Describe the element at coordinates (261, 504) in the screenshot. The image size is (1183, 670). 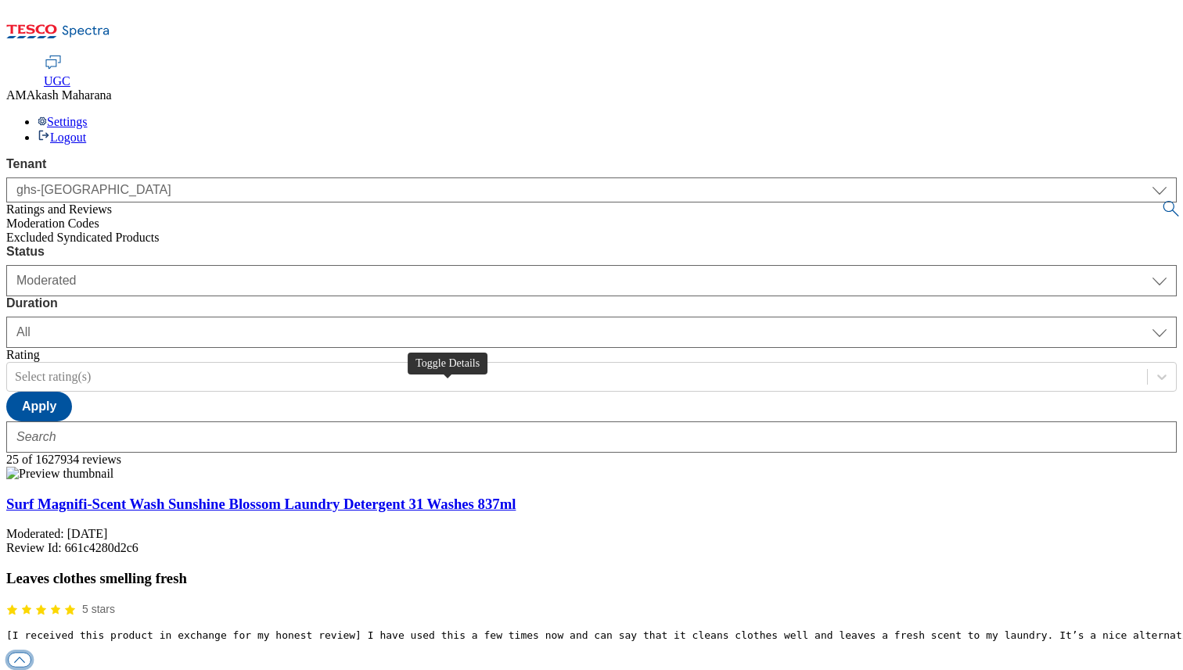
I see `a: Surf Magnifi-Scent Wash Sunshine Blossom Laundry Detergent 31 Washes 837ml` at that location.